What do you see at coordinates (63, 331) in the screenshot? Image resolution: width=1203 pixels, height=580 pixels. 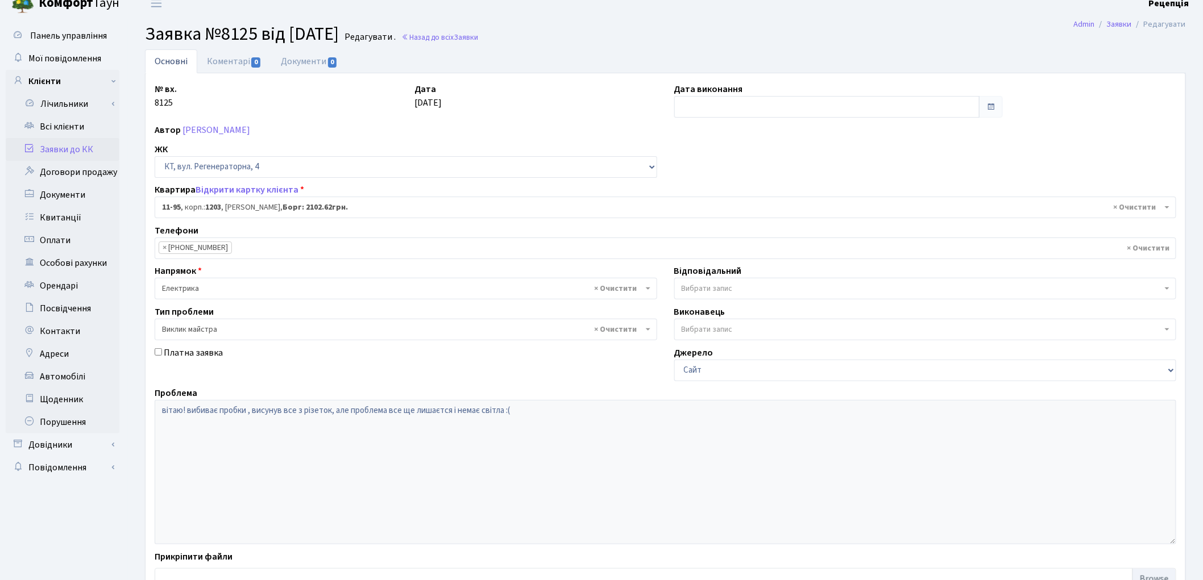 I see `a: Контакти` at bounding box center [63, 331].